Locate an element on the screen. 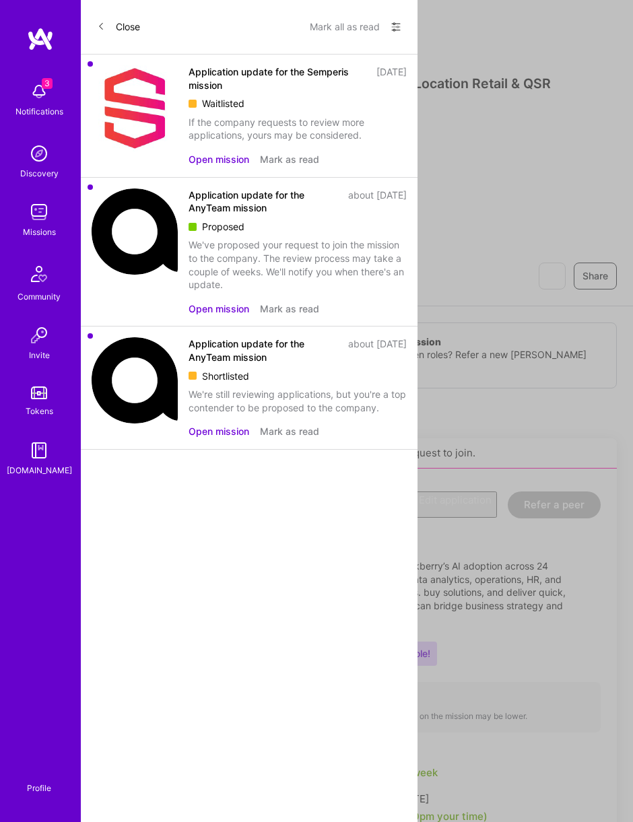 Image resolution: width=633 pixels, height=822 pixels. button: Mark all as read is located at coordinates (345, 27).